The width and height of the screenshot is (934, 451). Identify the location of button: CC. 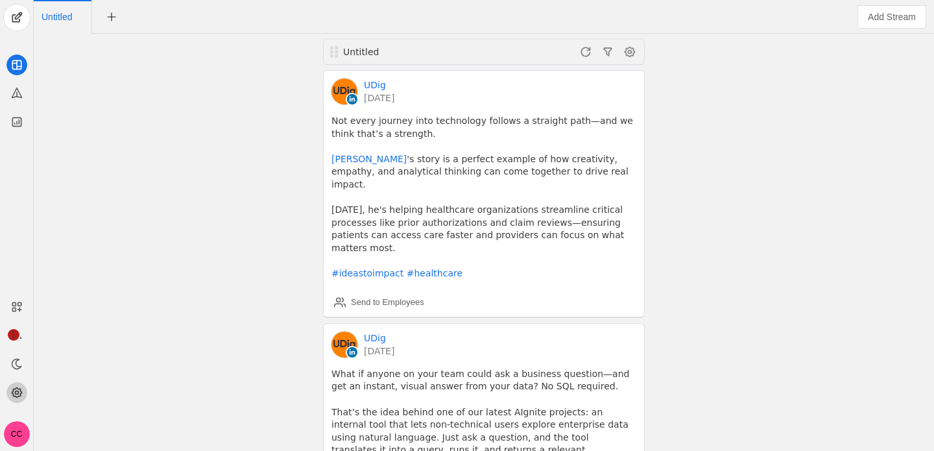
(17, 434).